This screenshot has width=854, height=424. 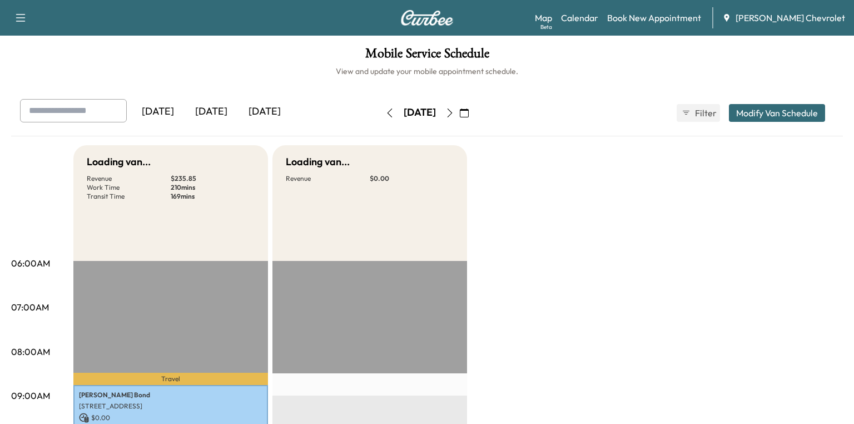 I want to click on img: Curbee Logo, so click(x=427, y=18).